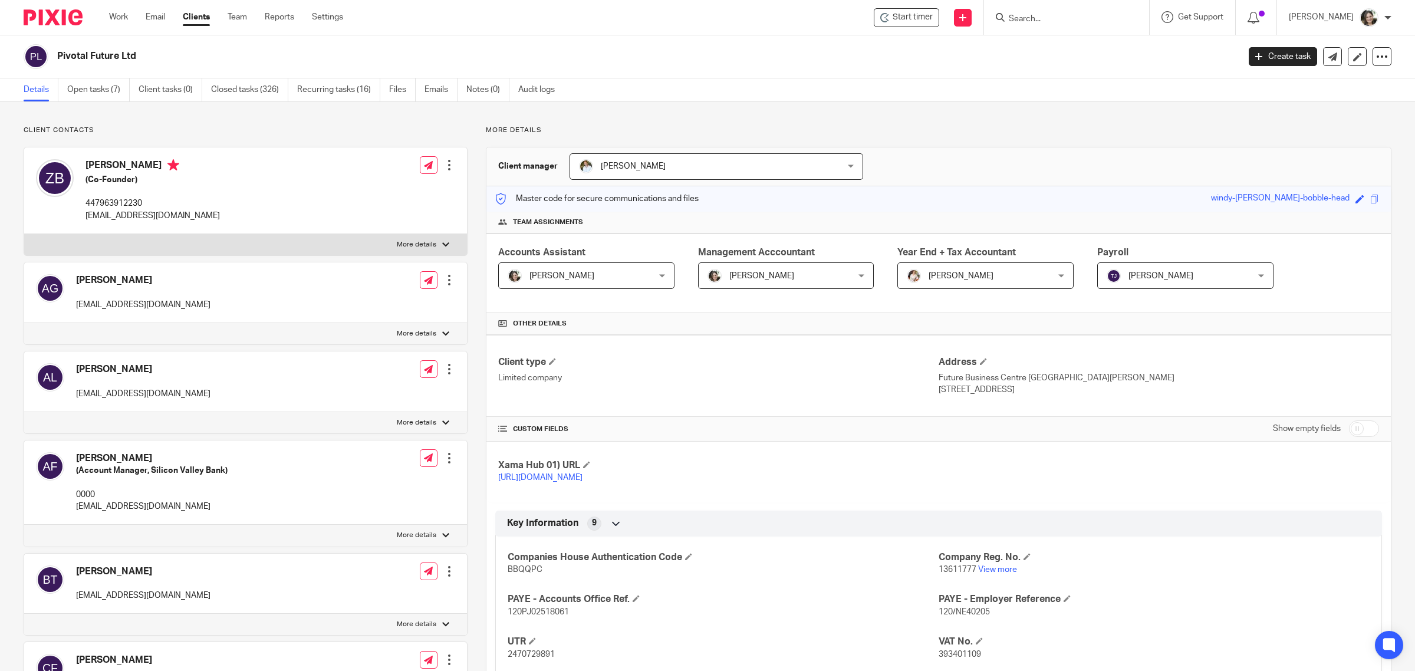 The image size is (1415, 671). Describe the element at coordinates (531, 655) in the screenshot. I see `span: 2470729891` at that location.